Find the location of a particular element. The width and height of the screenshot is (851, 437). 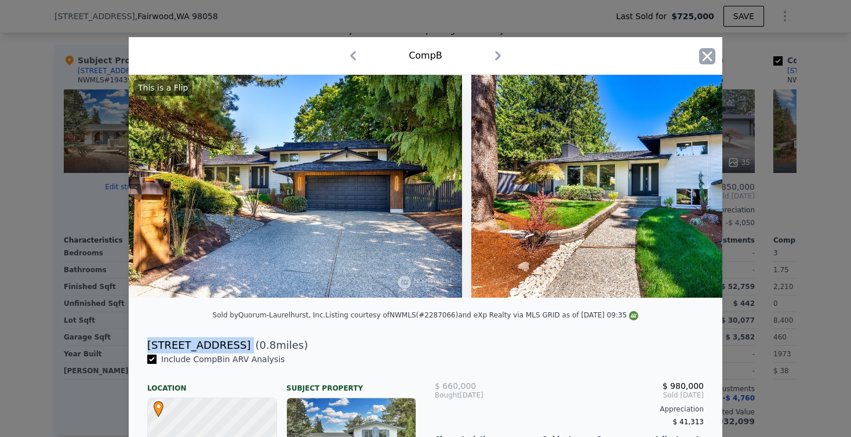

div: Location is located at coordinates (212, 383).